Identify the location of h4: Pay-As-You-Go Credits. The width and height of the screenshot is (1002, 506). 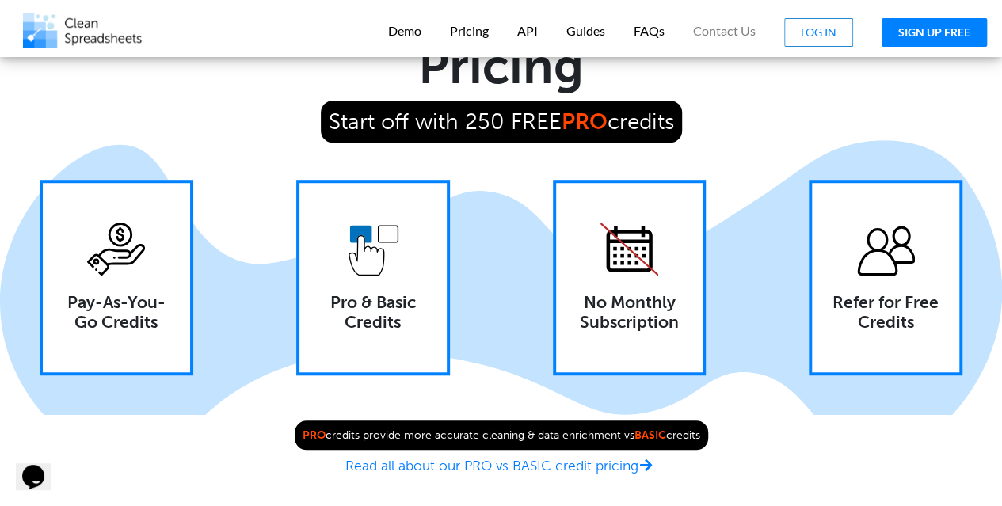
(116, 312).